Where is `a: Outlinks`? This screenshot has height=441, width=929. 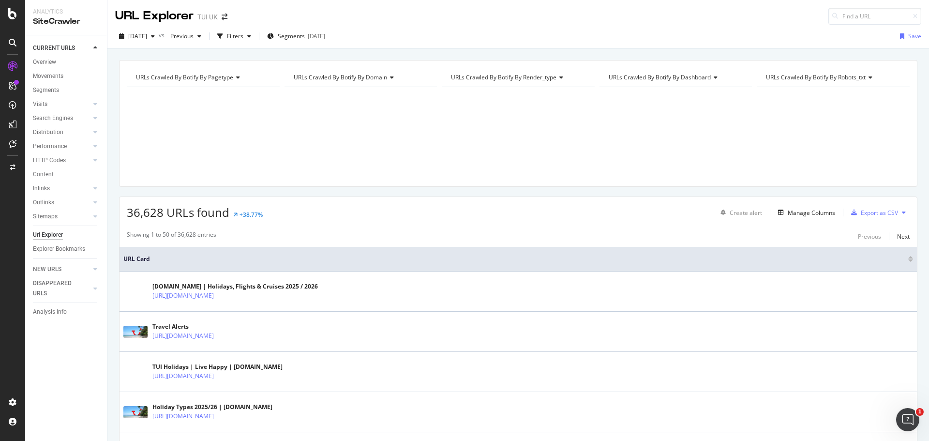
a: Outlinks is located at coordinates (61, 202).